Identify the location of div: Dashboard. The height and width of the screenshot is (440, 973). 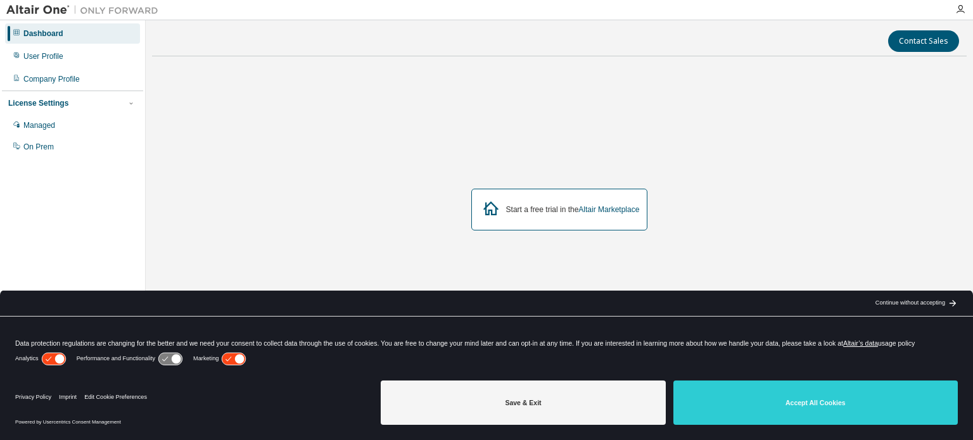
(43, 34).